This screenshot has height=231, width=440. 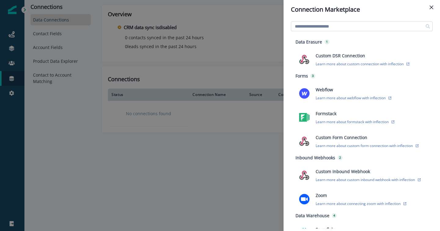 I want to click on p: Custom Form Connection, so click(x=342, y=137).